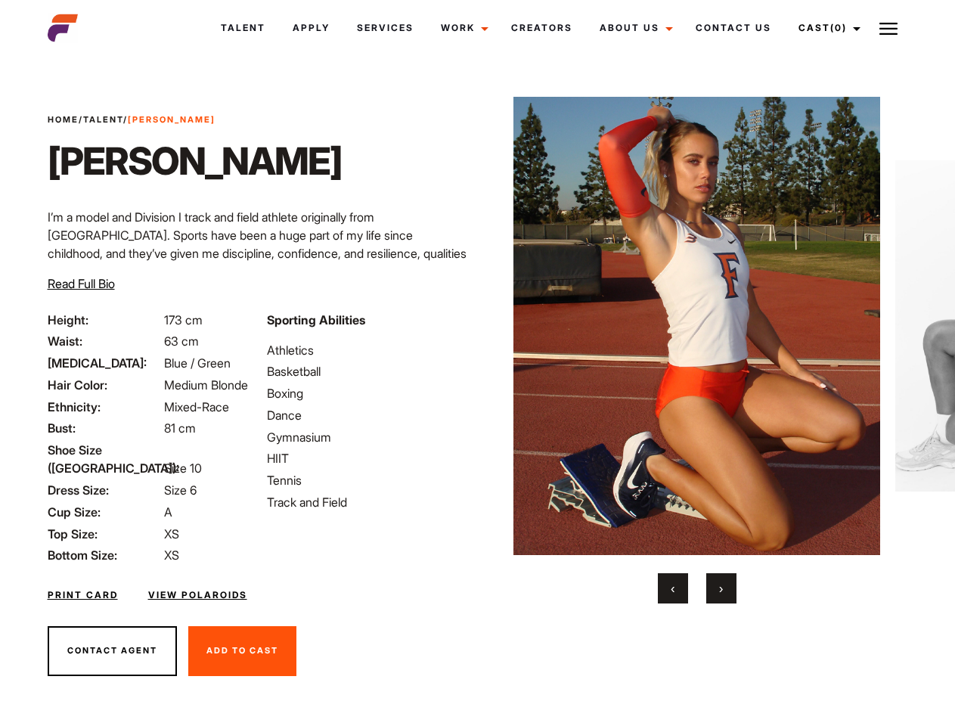  I want to click on span: 63 cm, so click(181, 341).